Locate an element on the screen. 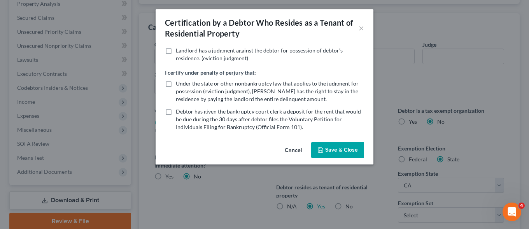  button: Save & Close is located at coordinates (338, 150).